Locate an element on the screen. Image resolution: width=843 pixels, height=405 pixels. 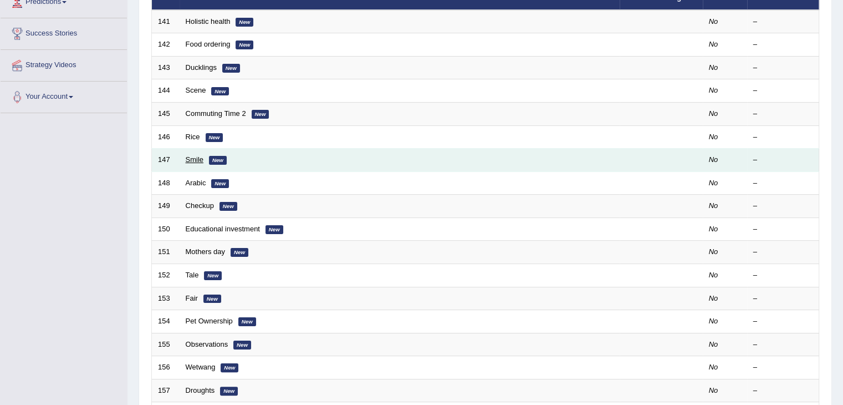
td: 147 is located at coordinates (166, 160).